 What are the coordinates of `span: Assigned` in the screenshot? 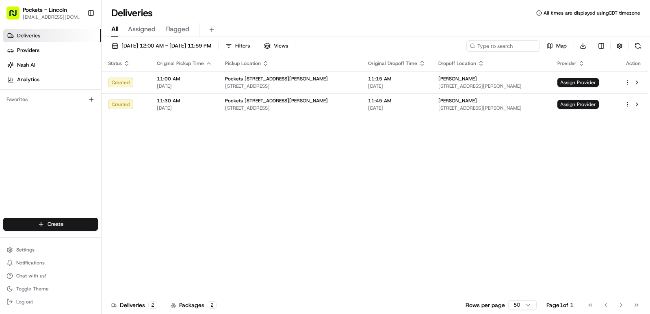 It's located at (142, 29).